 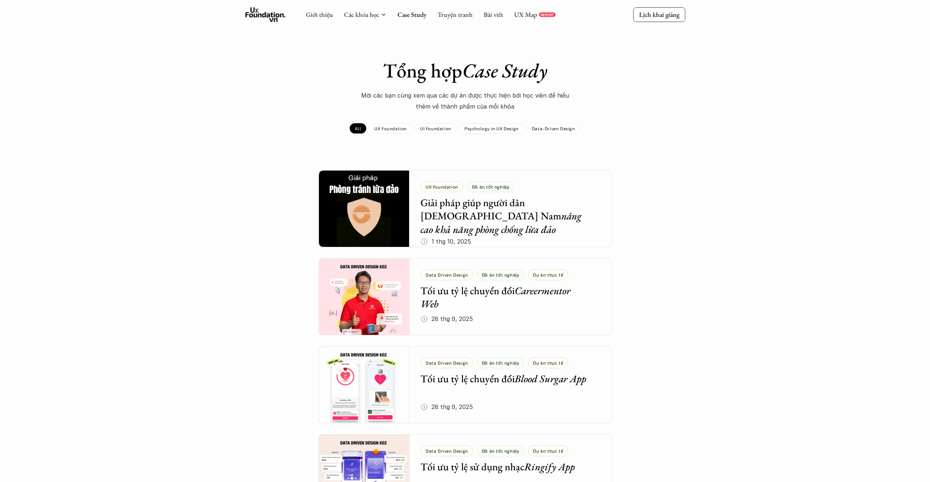 I want to click on a: Bài viết, so click(x=493, y=14).